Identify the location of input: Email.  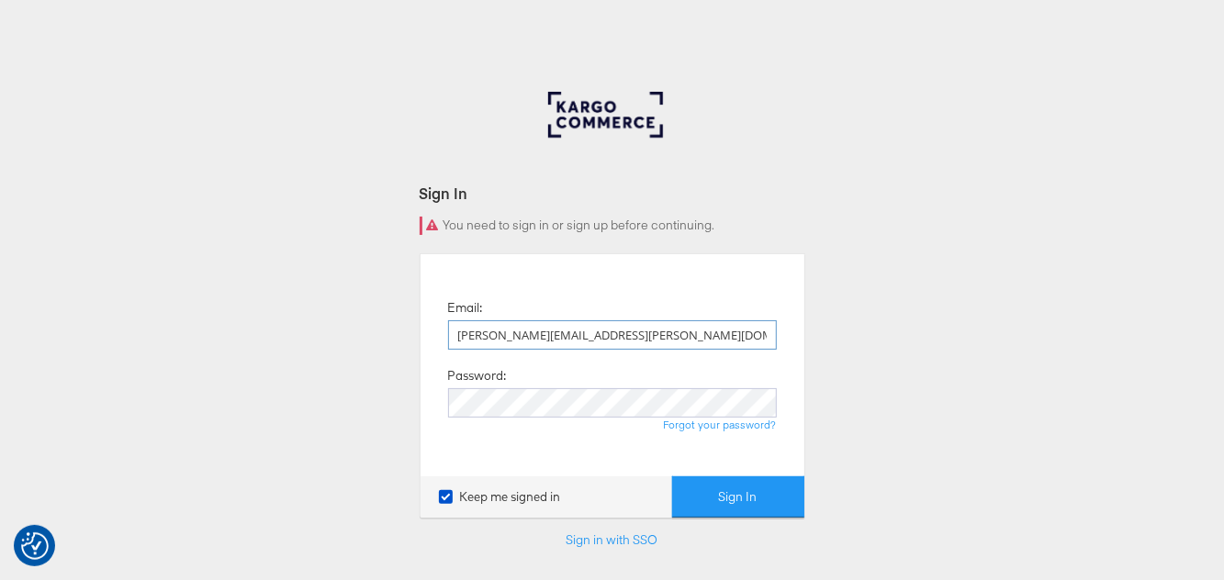
(612, 335).